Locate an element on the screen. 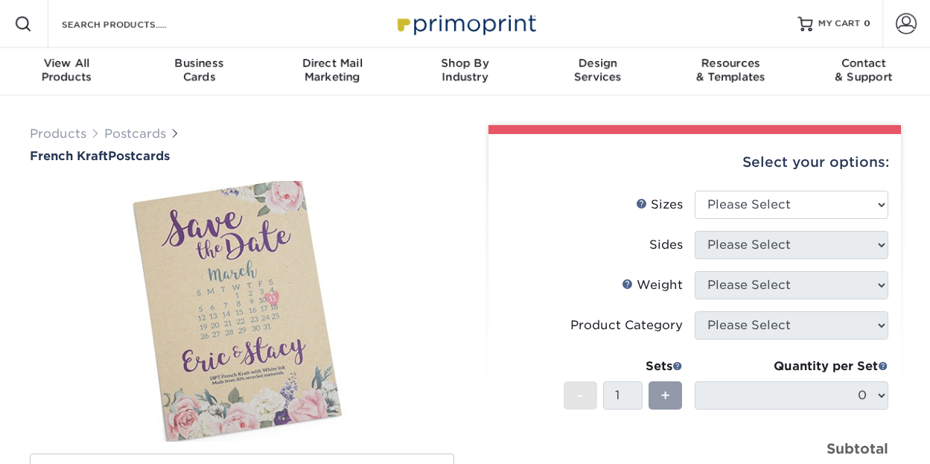  a: Shop ByIndustry is located at coordinates (465, 71).